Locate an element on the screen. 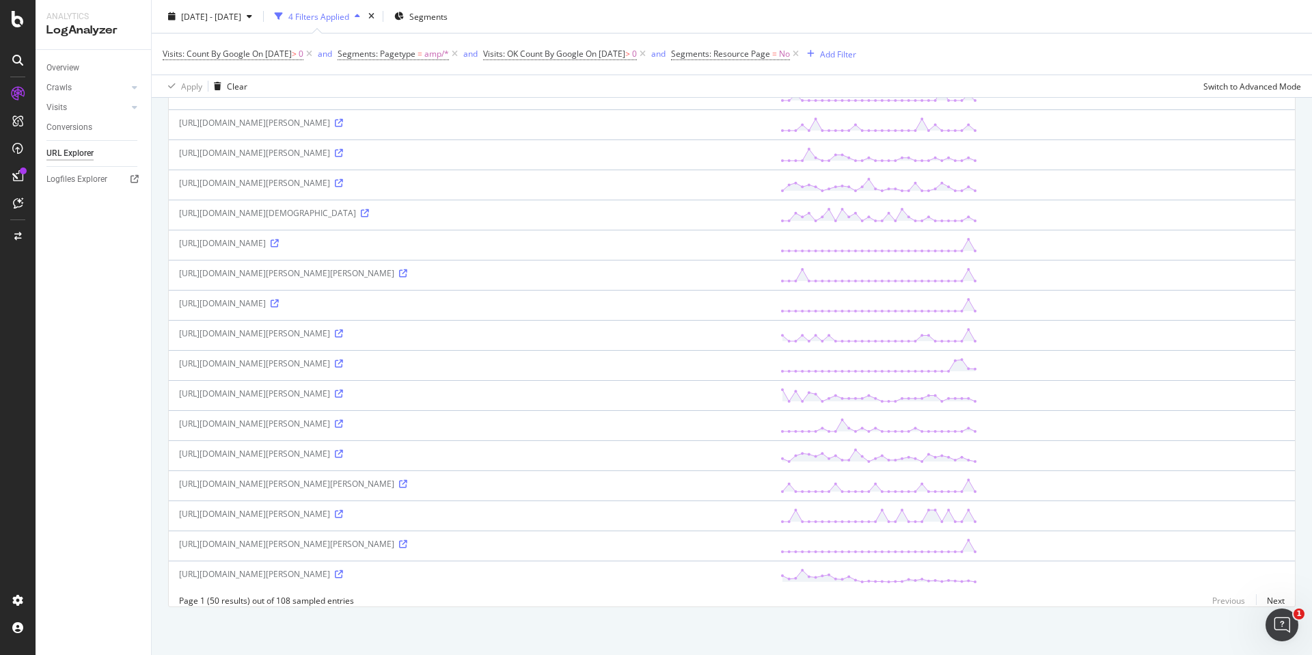 This screenshot has height=655, width=1312. a: Logfiles Explorer is located at coordinates (94, 179).